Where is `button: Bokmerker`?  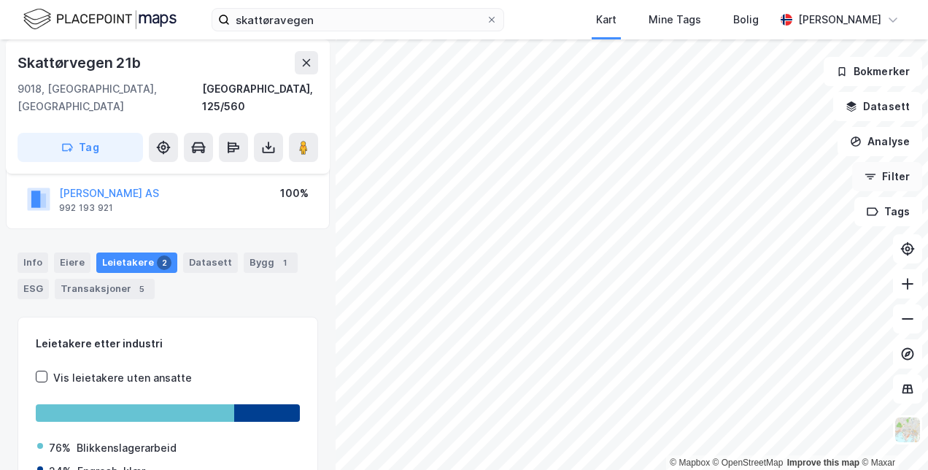 button: Bokmerker is located at coordinates (872, 71).